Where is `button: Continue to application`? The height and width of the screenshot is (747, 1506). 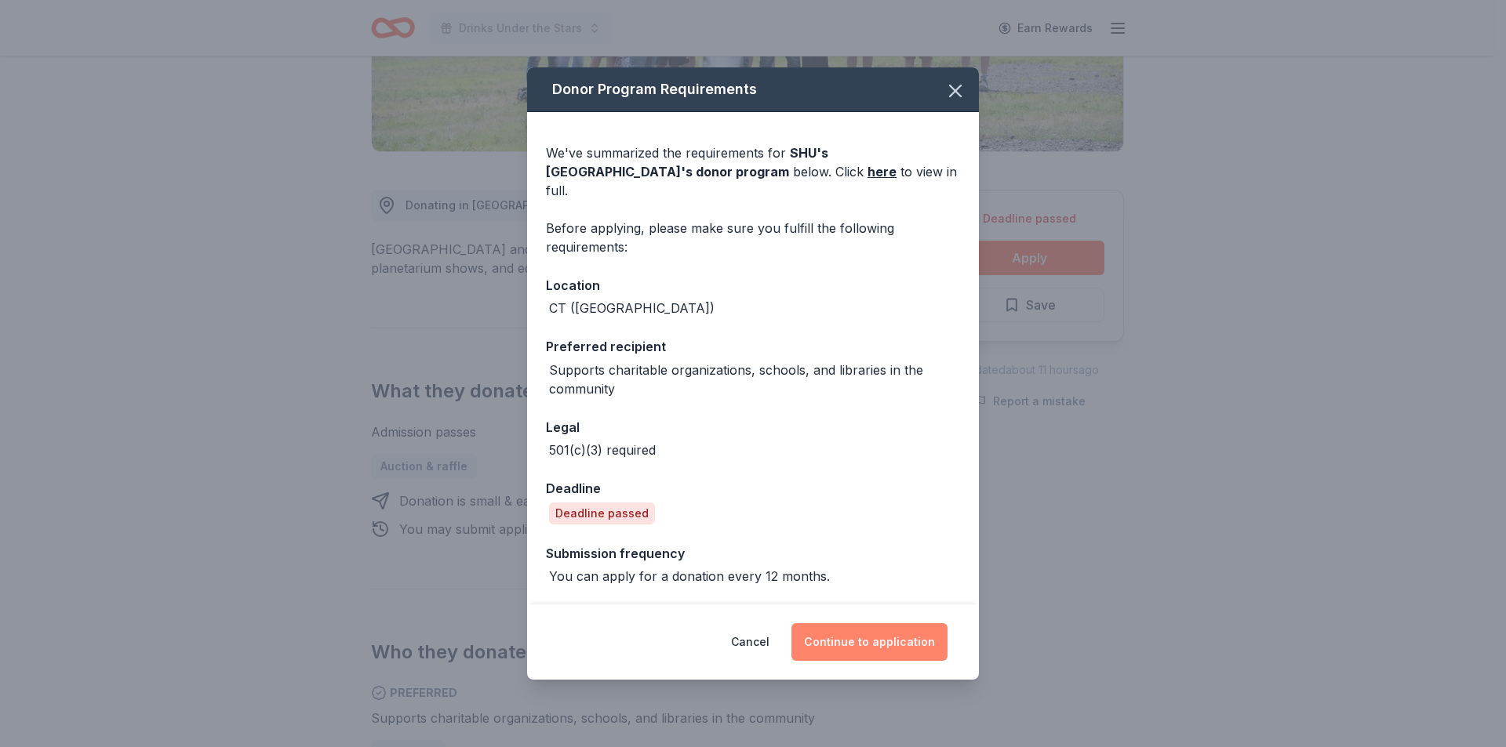
button: Continue to application is located at coordinates (869, 642).